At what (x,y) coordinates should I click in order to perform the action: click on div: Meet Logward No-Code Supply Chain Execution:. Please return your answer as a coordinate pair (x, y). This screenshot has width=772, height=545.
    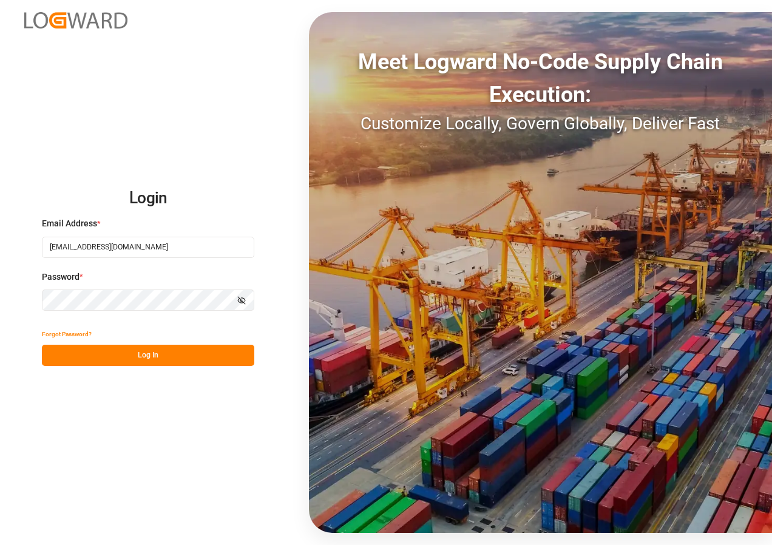
    Looking at the image, I should click on (540, 78).